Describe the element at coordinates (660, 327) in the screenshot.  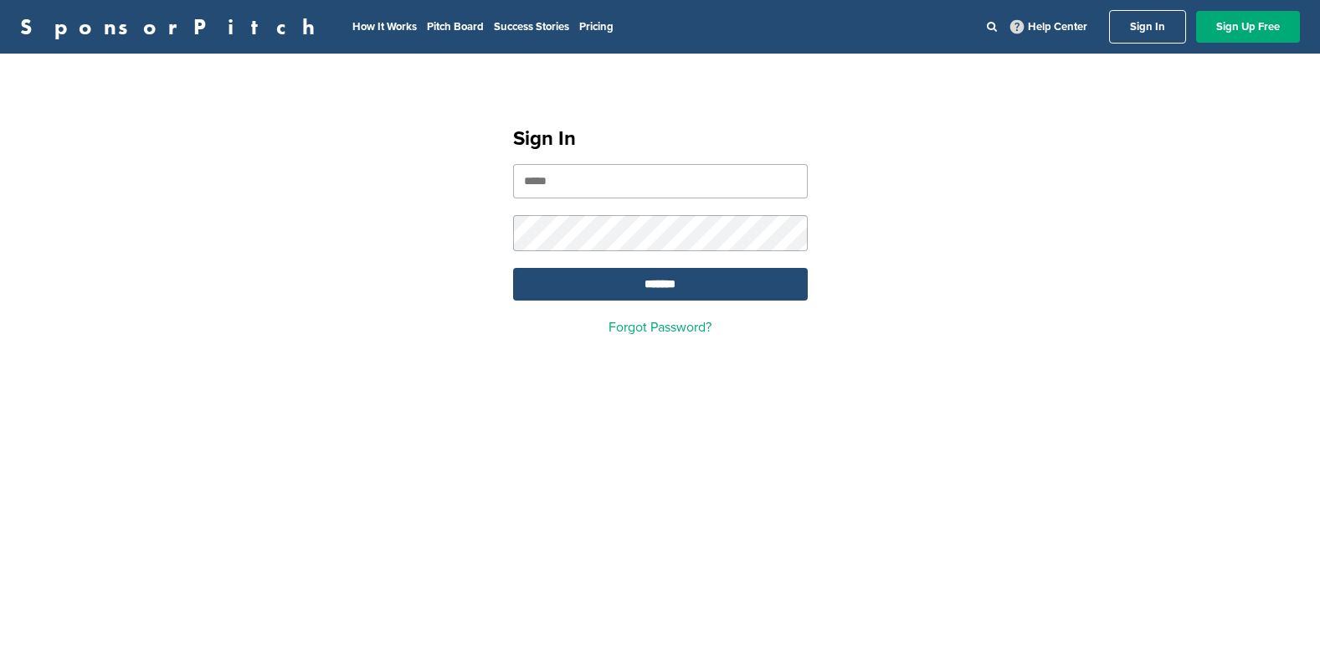
I see `a: Forgot Password?` at that location.